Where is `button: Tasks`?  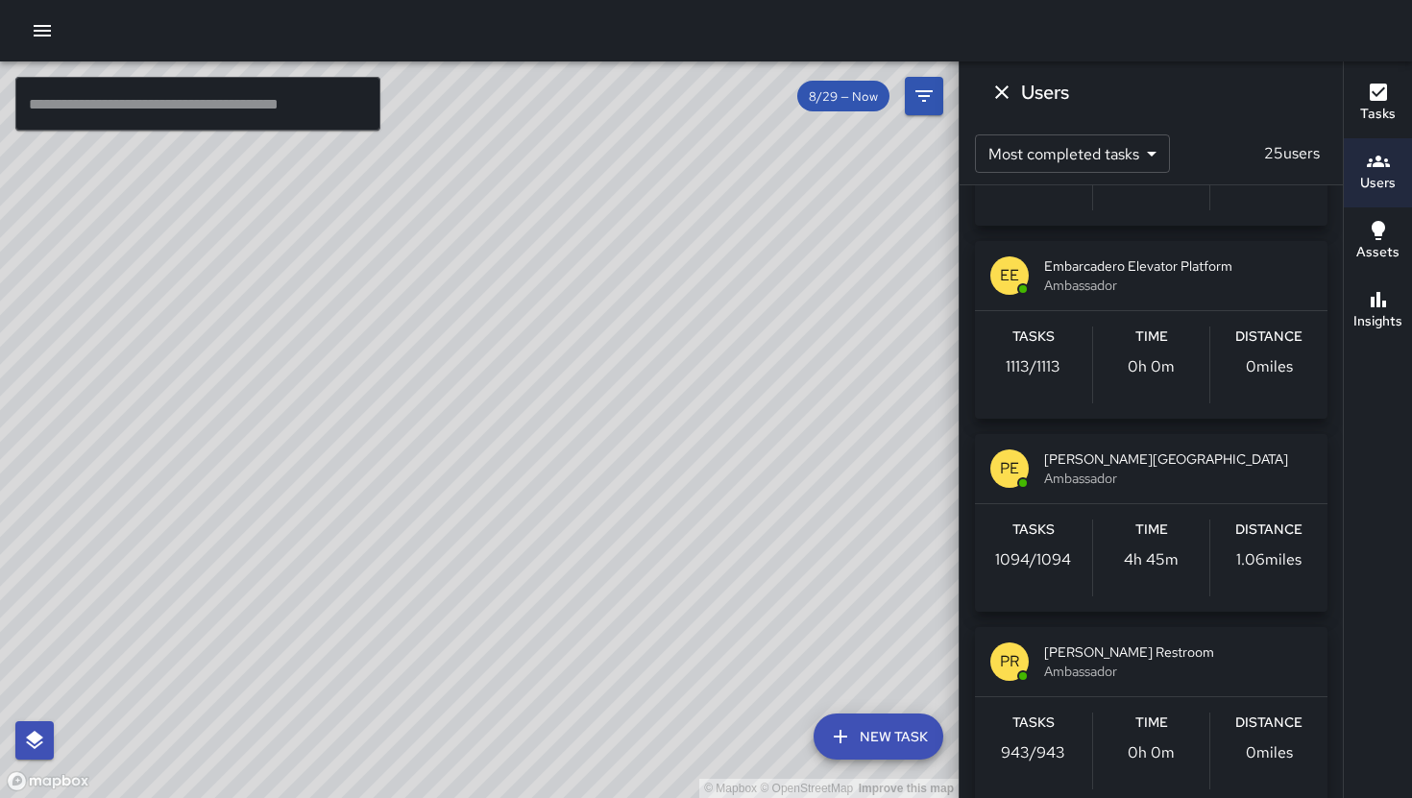 button: Tasks is located at coordinates (1377, 104).